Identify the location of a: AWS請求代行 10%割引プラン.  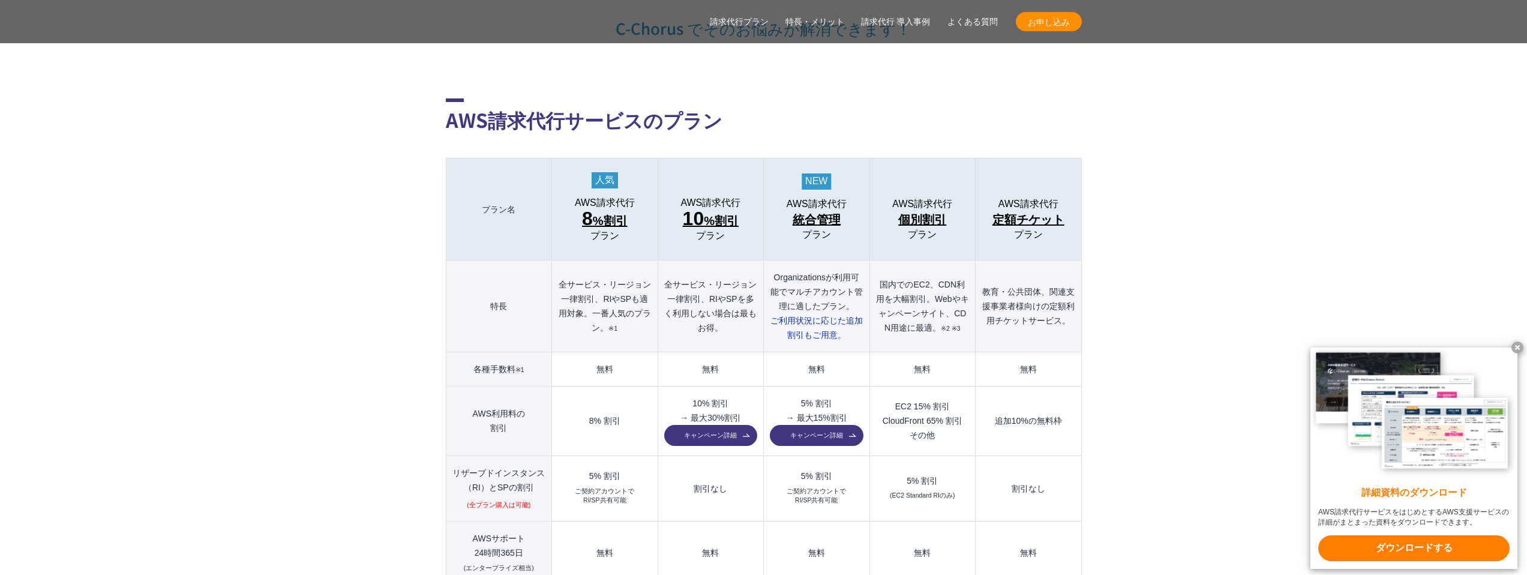
(710, 219).